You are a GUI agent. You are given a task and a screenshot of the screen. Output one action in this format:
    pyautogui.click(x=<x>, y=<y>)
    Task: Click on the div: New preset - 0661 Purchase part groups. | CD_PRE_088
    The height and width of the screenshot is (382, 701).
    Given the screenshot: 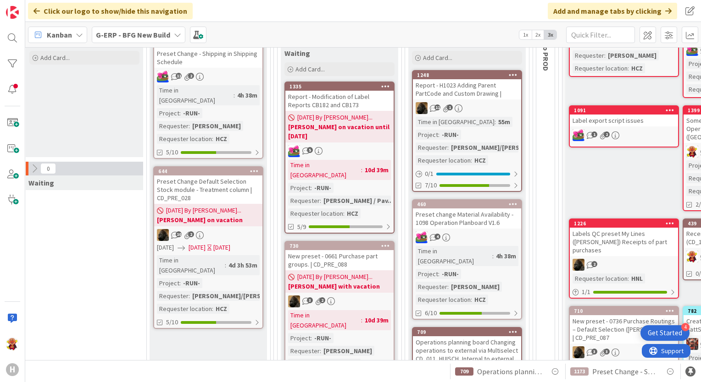 What is the action you would take?
    pyautogui.click(x=339, y=260)
    